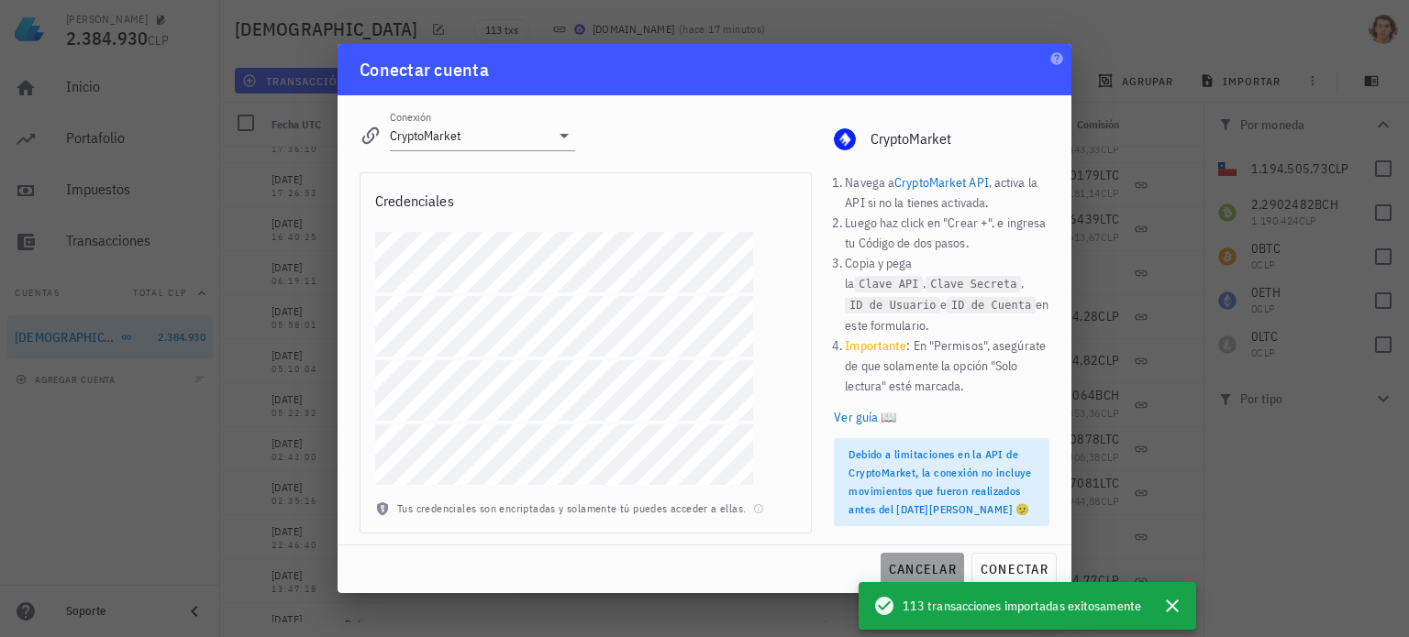  I want to click on div: Tus credenciales son encriptadas y solamente tú puedes acceder a ellas., so click(585, 516).